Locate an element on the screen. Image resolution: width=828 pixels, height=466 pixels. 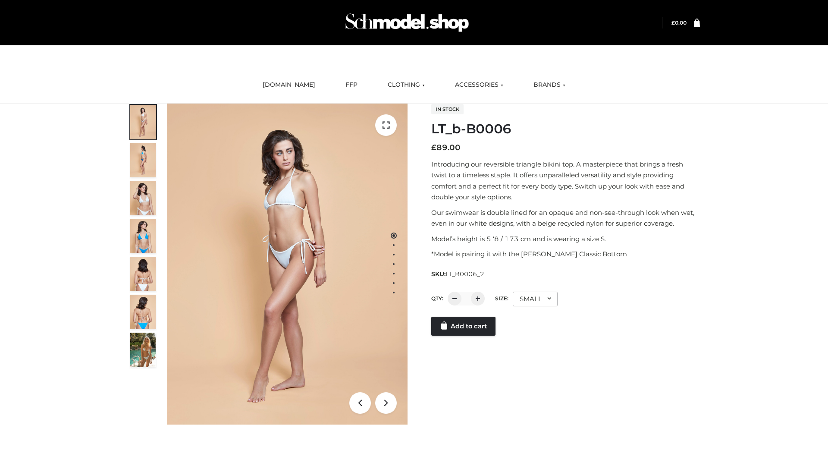
img: ArielClassicBikiniTop_CloudNine_AzureSky_OW114ECO_1-scaled.jpg is located at coordinates (143, 122).